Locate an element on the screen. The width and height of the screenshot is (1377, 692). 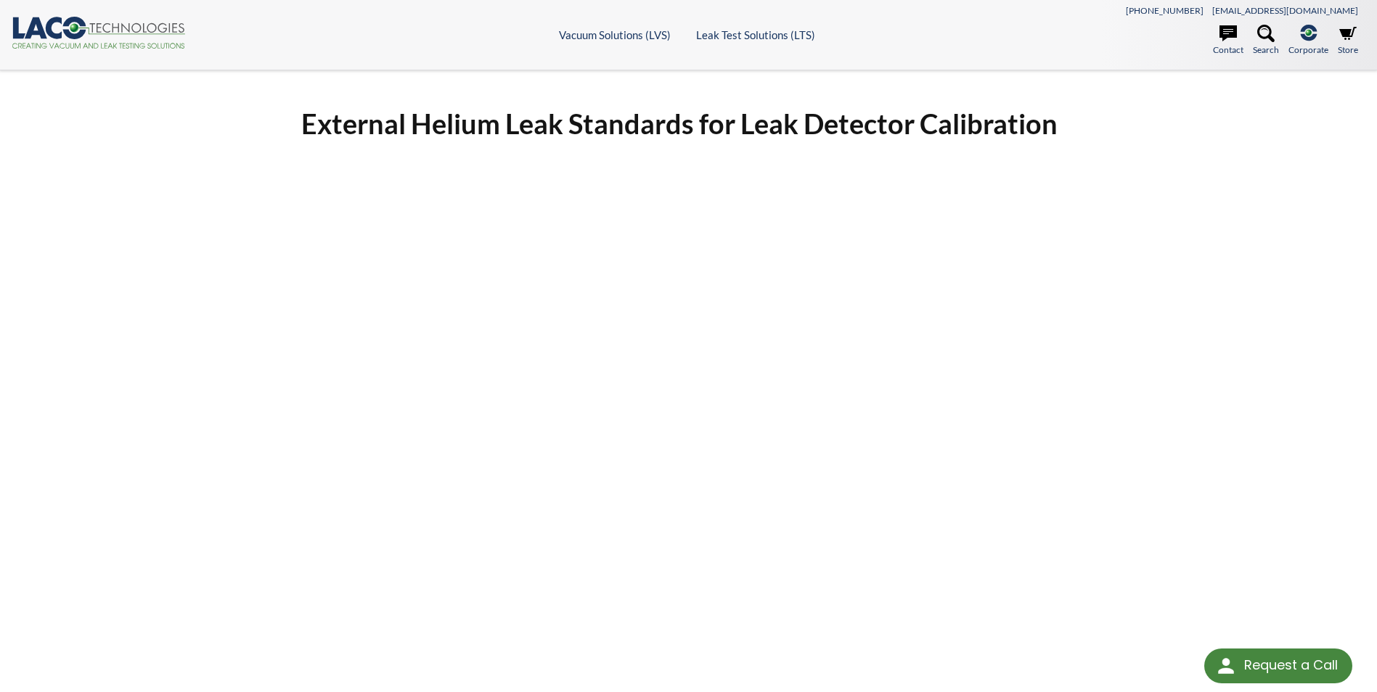
a: Contact is located at coordinates (1228, 41).